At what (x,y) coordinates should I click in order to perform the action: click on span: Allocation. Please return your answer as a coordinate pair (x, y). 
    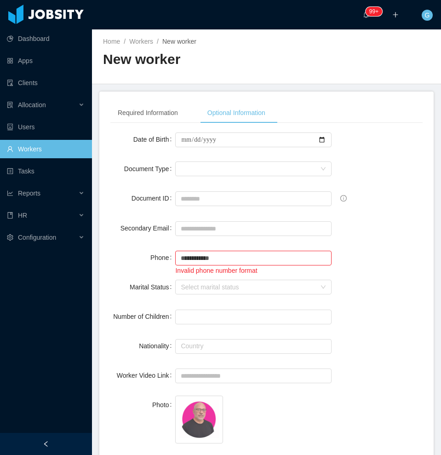
    Looking at the image, I should click on (32, 105).